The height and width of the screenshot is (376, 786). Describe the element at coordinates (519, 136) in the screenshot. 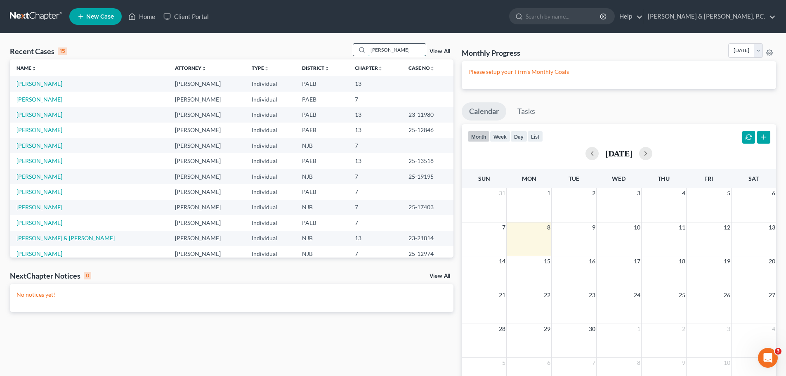

I see `button: day` at that location.